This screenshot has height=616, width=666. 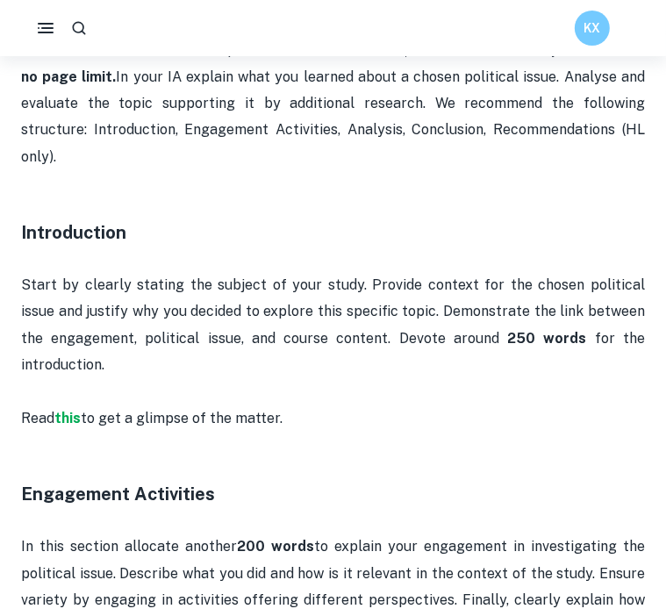 What do you see at coordinates (118, 494) in the screenshot?
I see `strong: Engagement Activities` at bounding box center [118, 494].